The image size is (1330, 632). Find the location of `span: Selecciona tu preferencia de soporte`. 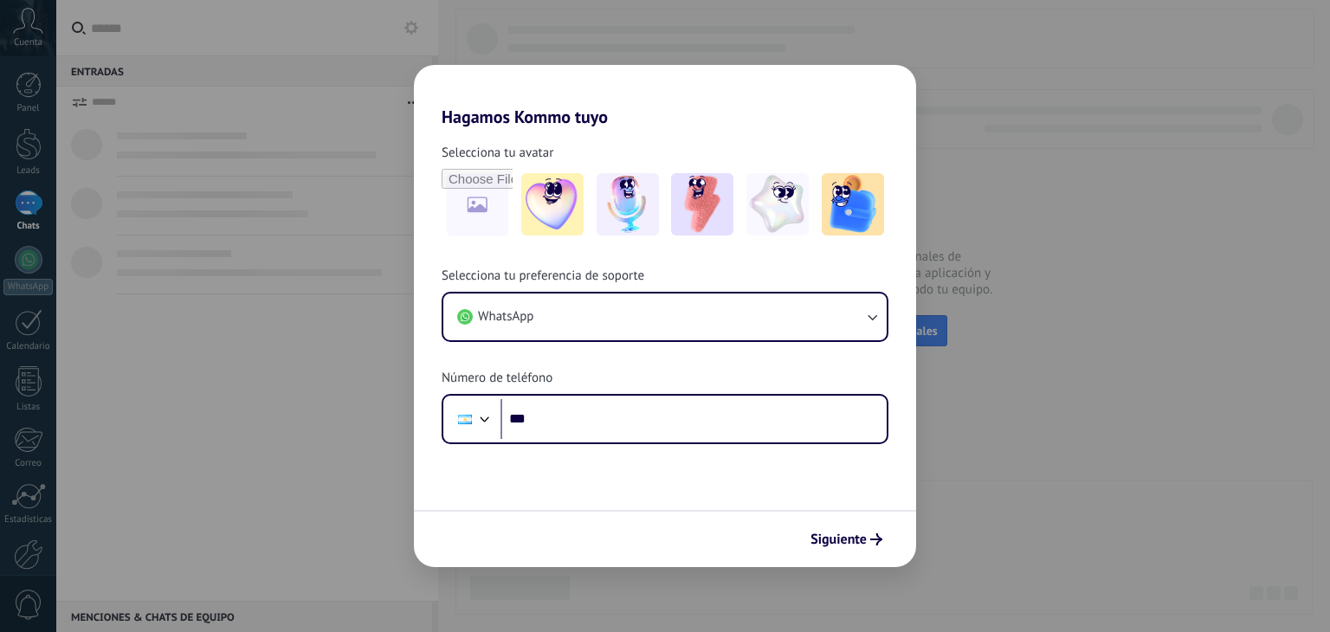

span: Selecciona tu preferencia de soporte is located at coordinates (543, 276).